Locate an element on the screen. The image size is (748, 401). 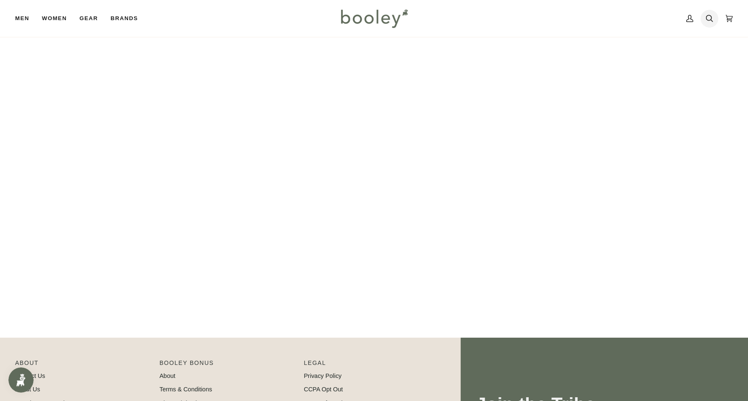
span: Men is located at coordinates (22, 18).